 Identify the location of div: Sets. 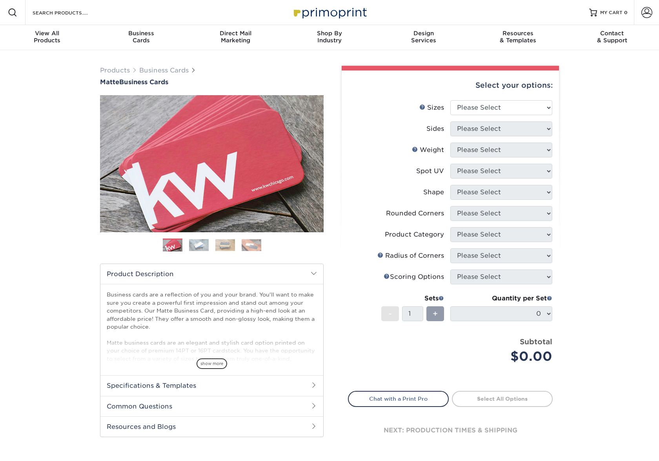
(412, 299).